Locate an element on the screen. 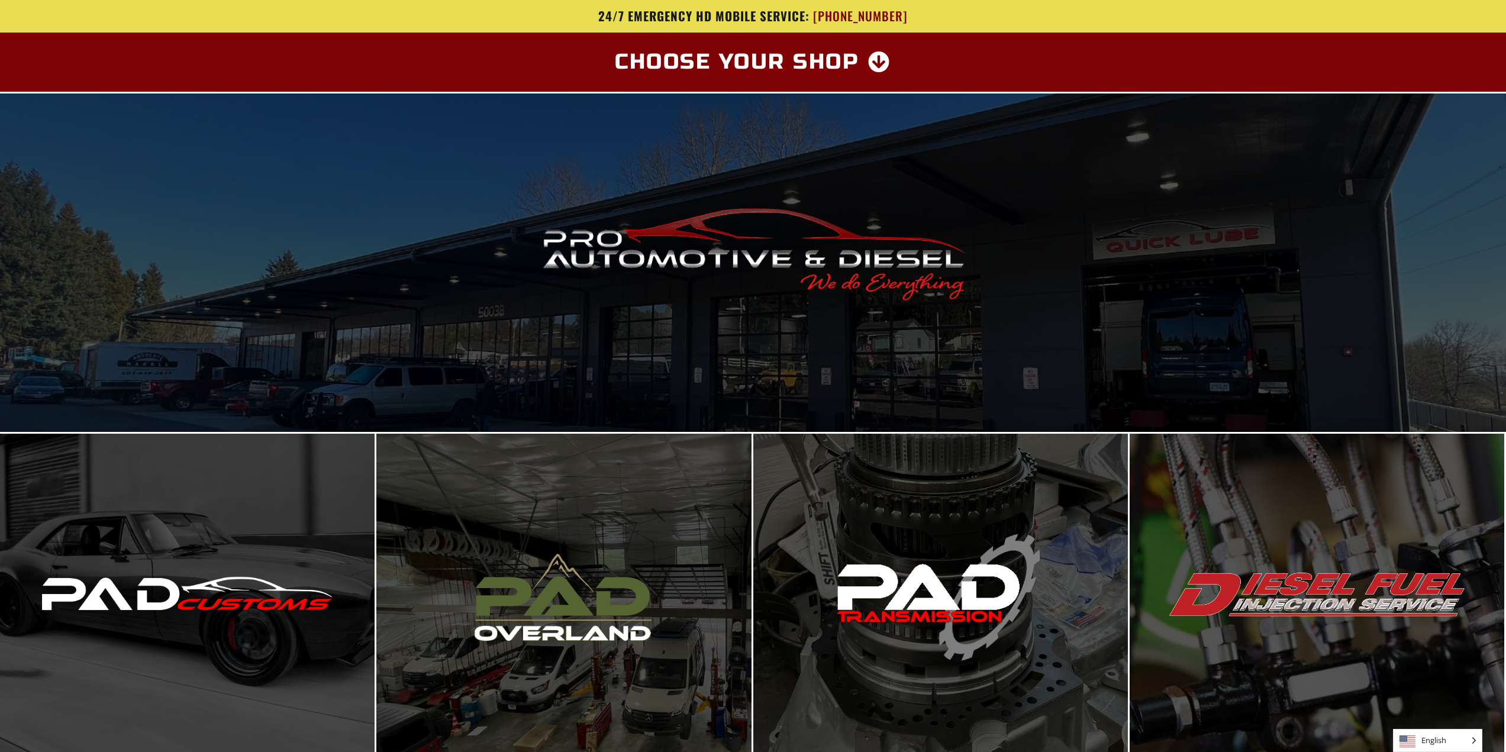 The height and width of the screenshot is (752, 1506). aside: Language selected: English is located at coordinates (1437, 740).